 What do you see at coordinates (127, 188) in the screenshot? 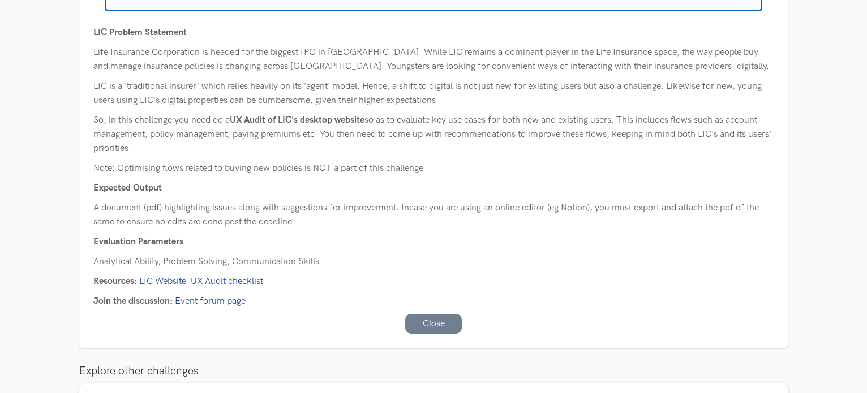
I see `span: Expected Output` at bounding box center [127, 188].